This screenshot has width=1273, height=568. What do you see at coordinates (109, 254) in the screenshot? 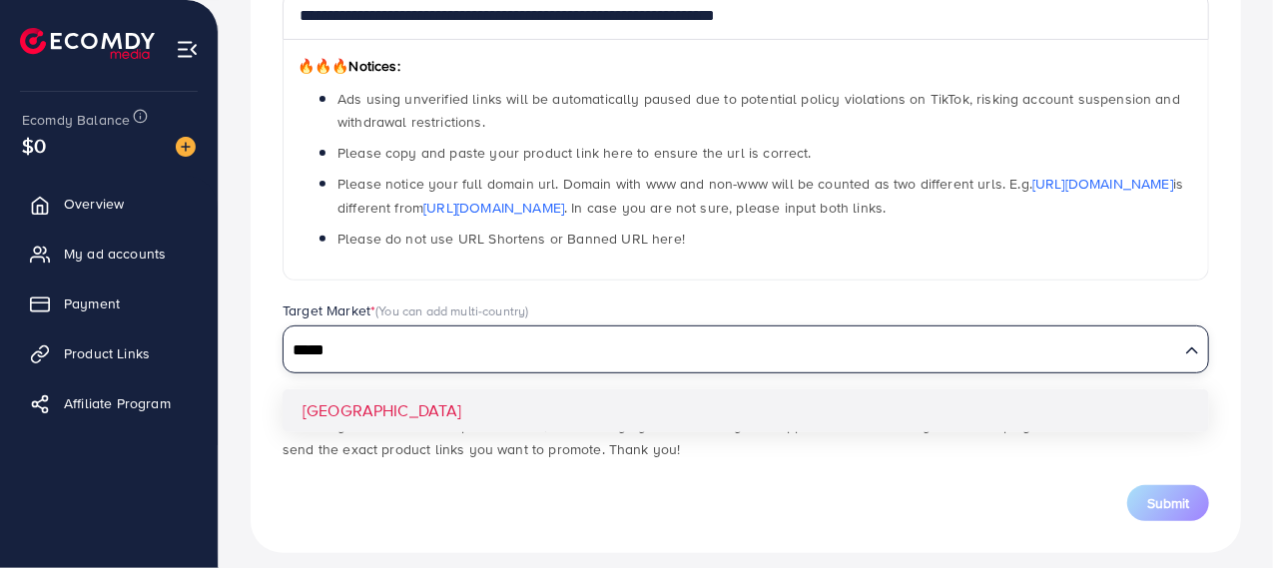
I see `a: My ad accounts` at bounding box center [109, 254].